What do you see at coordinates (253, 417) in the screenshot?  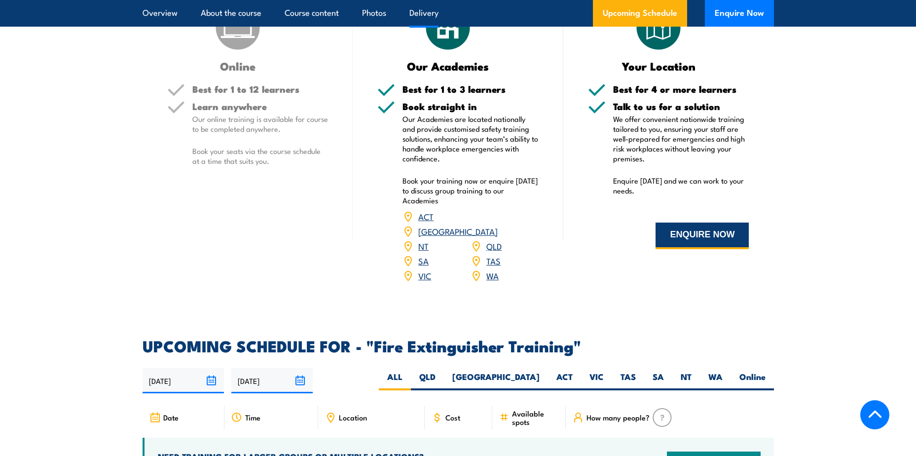 I see `span: Time` at bounding box center [253, 417].